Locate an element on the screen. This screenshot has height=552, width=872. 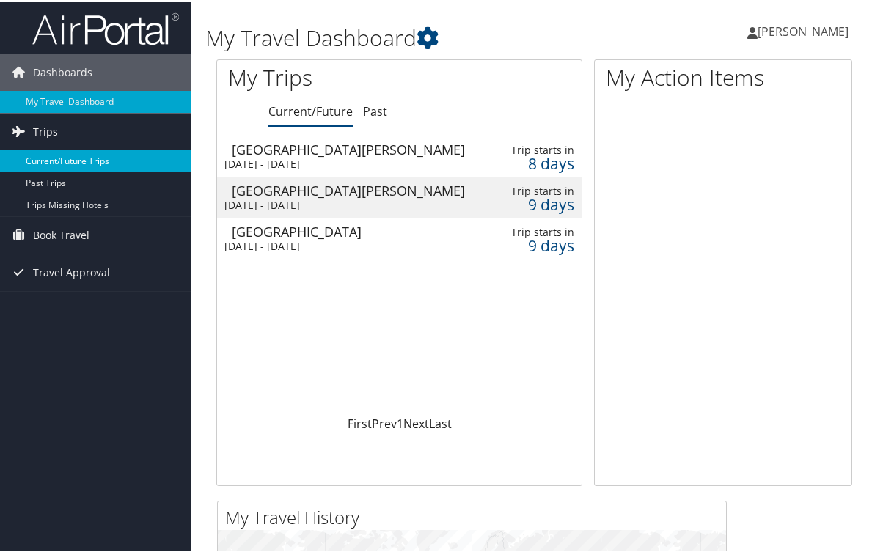
div: 8 days is located at coordinates (542, 161).